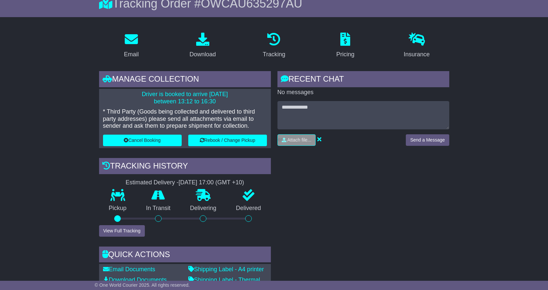 The image size is (548, 290). I want to click on div: Tracking, so click(274, 54).